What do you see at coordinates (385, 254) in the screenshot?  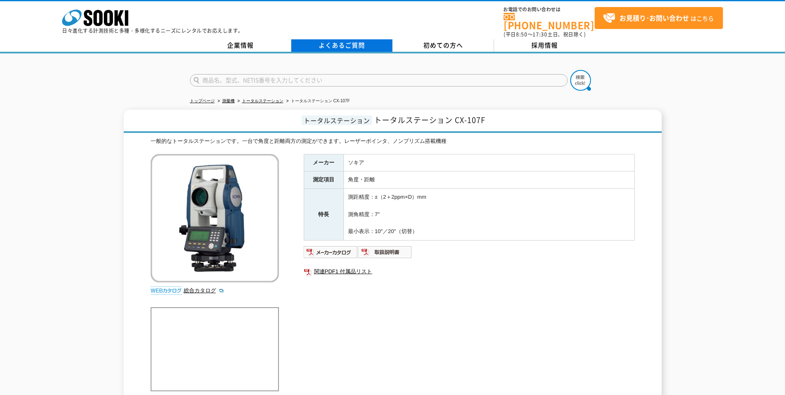 I see `a: 取扱説明書` at bounding box center [385, 254].